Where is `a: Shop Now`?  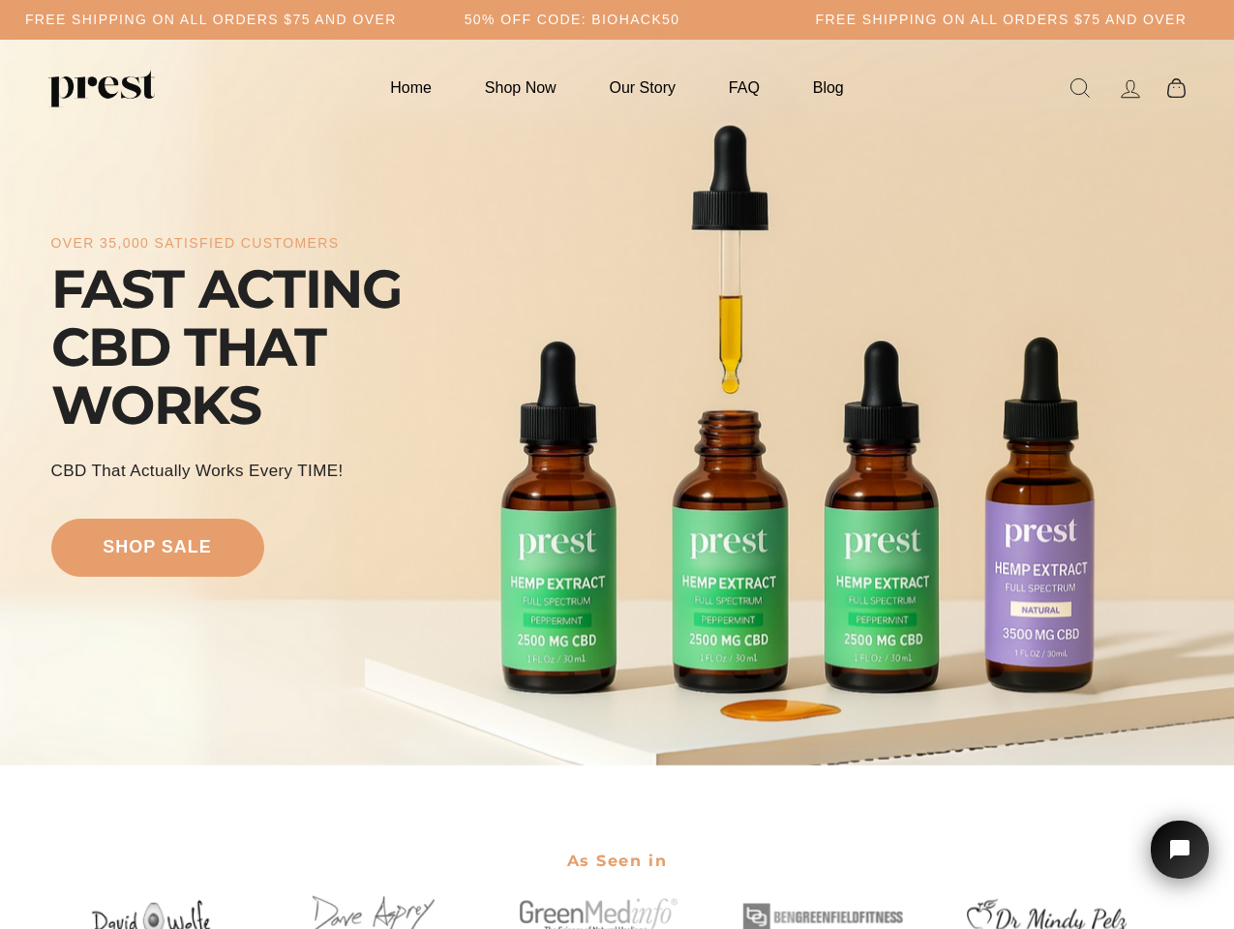
a: Shop Now is located at coordinates (521, 87).